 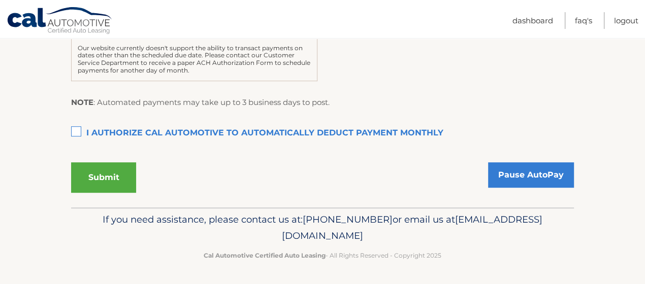 I want to click on strong: NOTE, so click(x=82, y=102).